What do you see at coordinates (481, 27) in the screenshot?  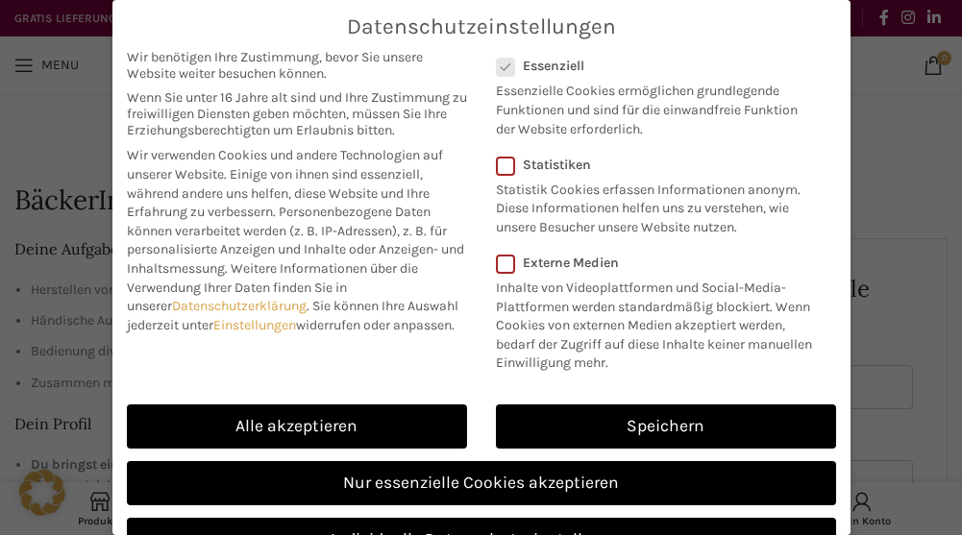 I see `span: Datenschutzeinstellungen` at bounding box center [481, 27].